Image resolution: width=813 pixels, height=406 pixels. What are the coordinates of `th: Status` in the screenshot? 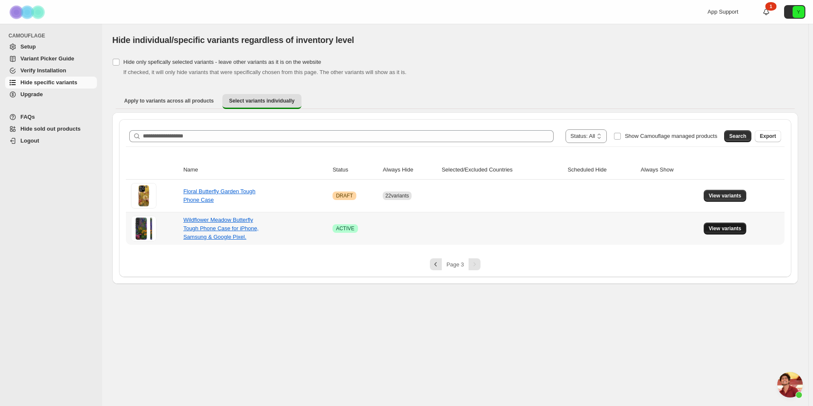 It's located at (355, 170).